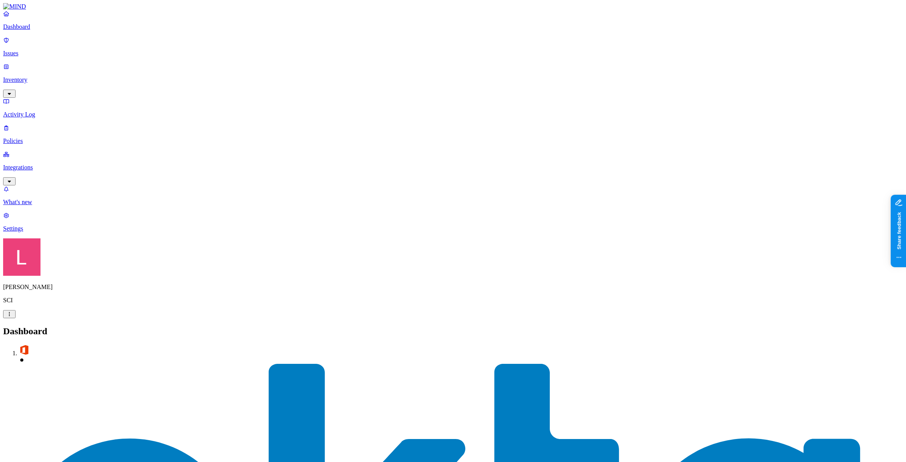  What do you see at coordinates (453, 53) in the screenshot?
I see `p: Issues` at bounding box center [453, 53].